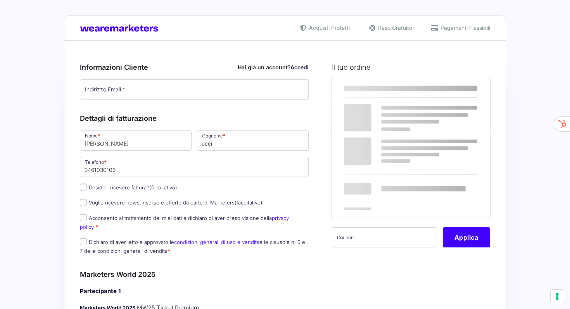 This screenshot has height=309, width=570. What do you see at coordinates (128, 188) in the screenshot?
I see `label: Desideri ricevere fattura?` at bounding box center [128, 188].